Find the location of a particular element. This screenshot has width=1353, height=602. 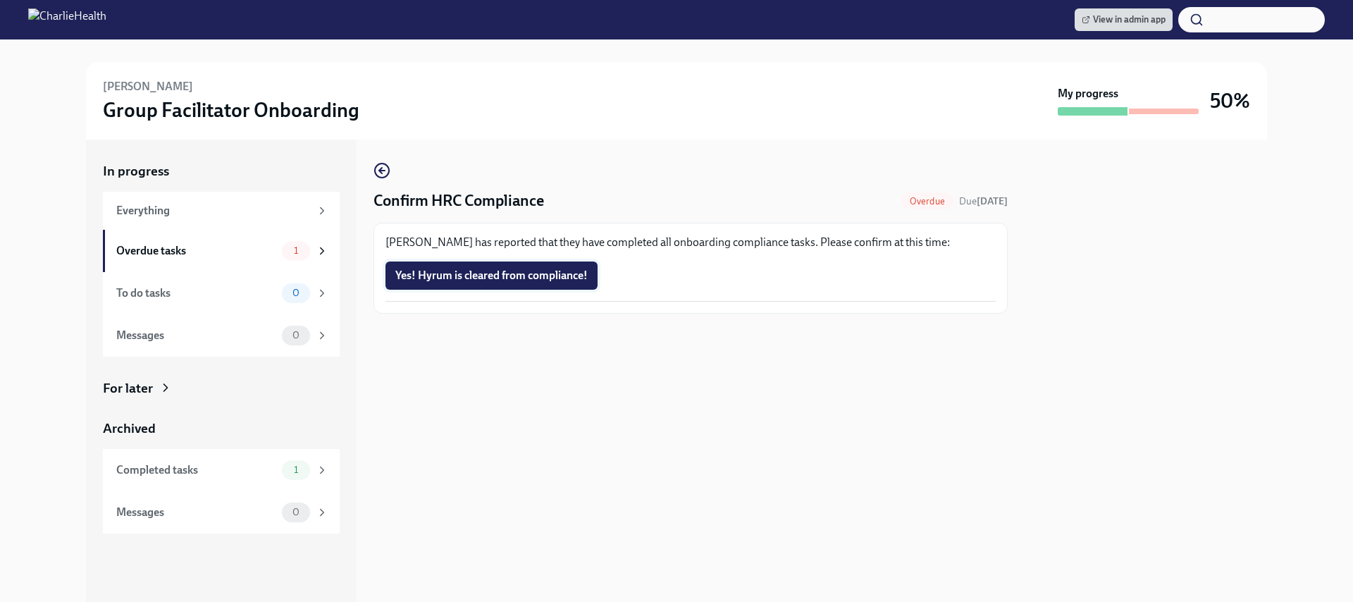

div: In progress is located at coordinates (221, 171).